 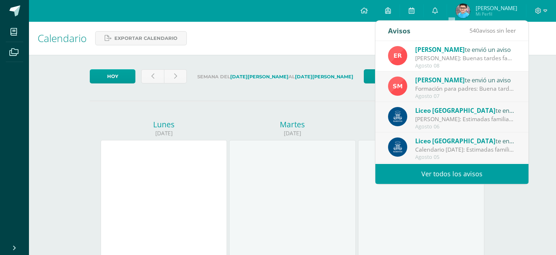 What do you see at coordinates (275, 76) in the screenshot?
I see `label: Semana del al` at bounding box center [275, 76].